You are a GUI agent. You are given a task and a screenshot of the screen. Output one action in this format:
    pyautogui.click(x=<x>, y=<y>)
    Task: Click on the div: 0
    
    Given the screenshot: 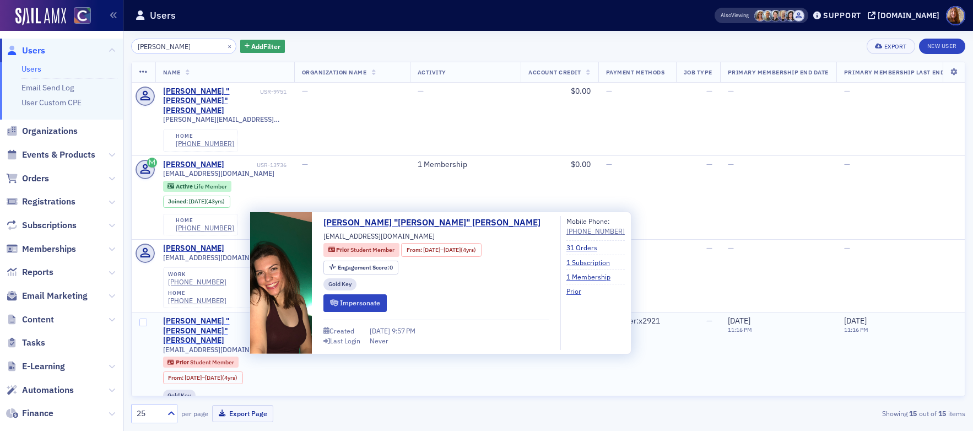 What is the action you would take?
    pyautogui.click(x=365, y=267)
    